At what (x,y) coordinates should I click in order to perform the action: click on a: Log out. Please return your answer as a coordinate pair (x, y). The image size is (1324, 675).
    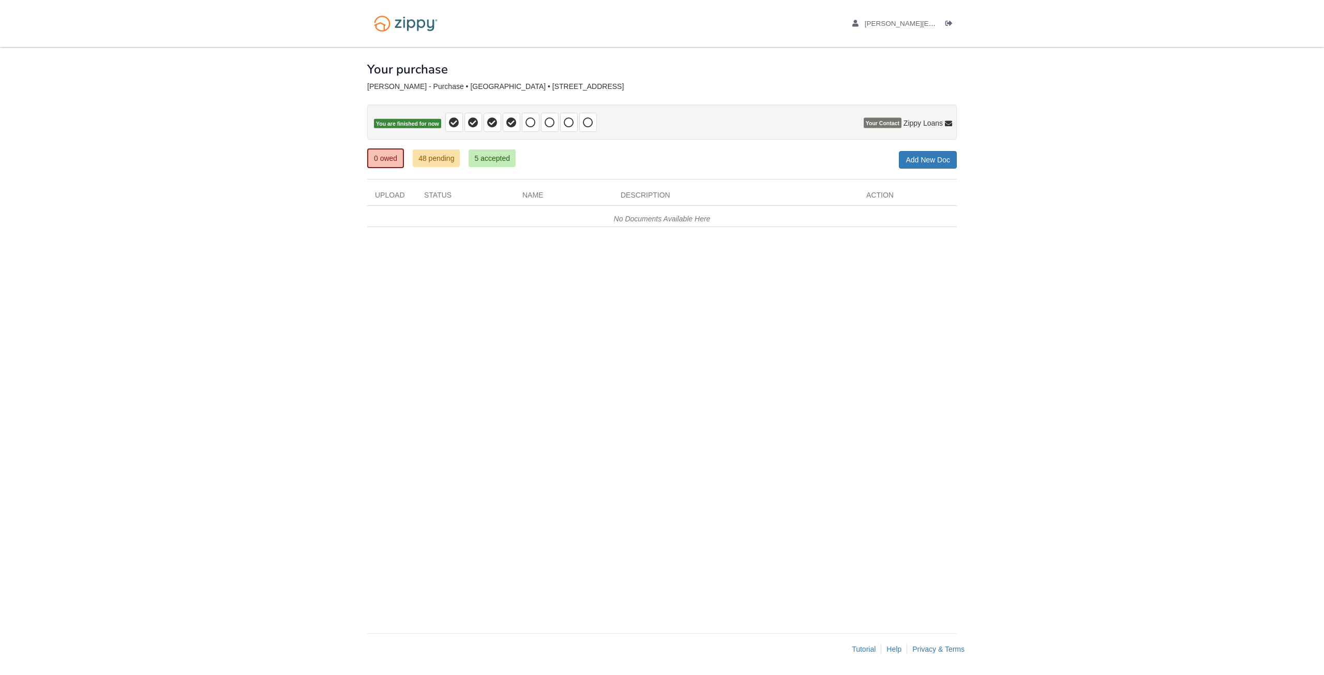
    Looking at the image, I should click on (951, 25).